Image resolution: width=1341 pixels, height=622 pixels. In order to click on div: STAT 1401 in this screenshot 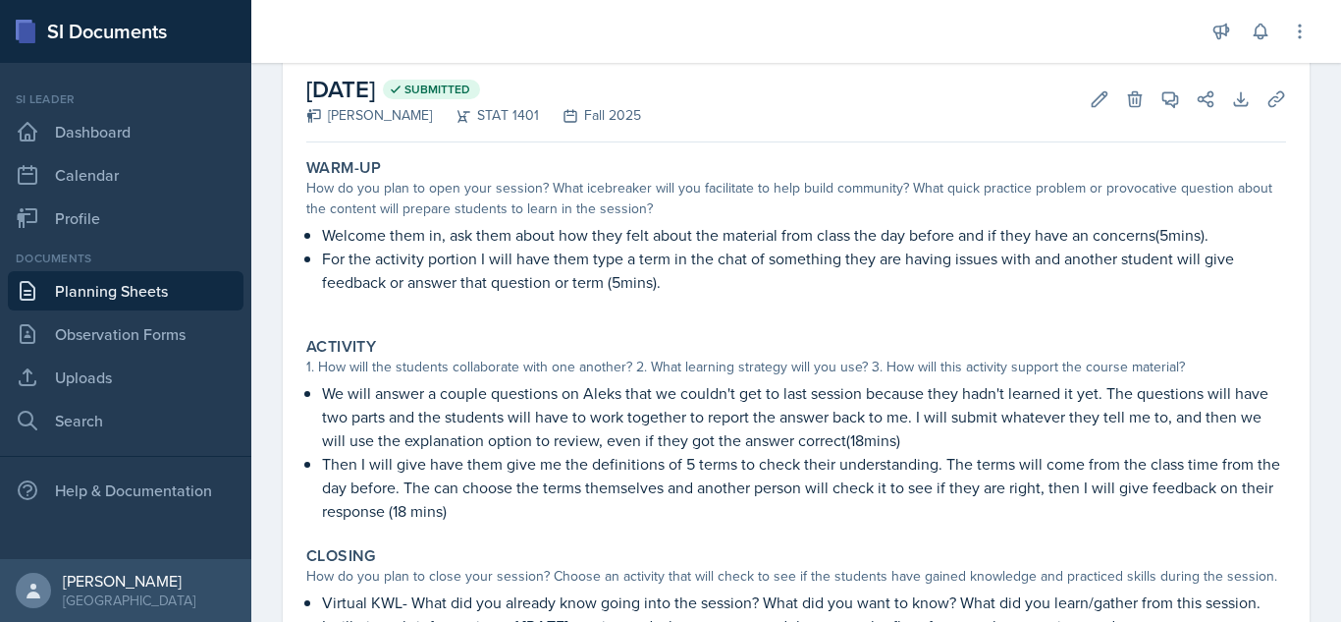, I will do `click(485, 115)`.